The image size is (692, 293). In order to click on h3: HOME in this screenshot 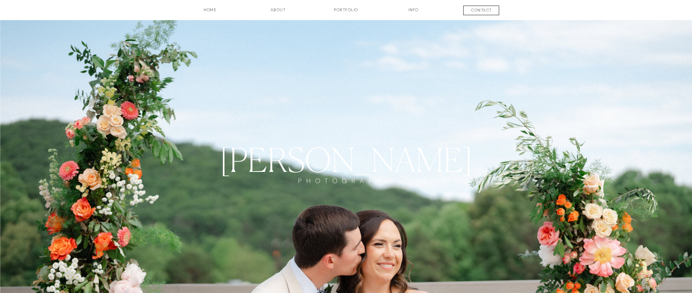, I will do `click(210, 13)`.